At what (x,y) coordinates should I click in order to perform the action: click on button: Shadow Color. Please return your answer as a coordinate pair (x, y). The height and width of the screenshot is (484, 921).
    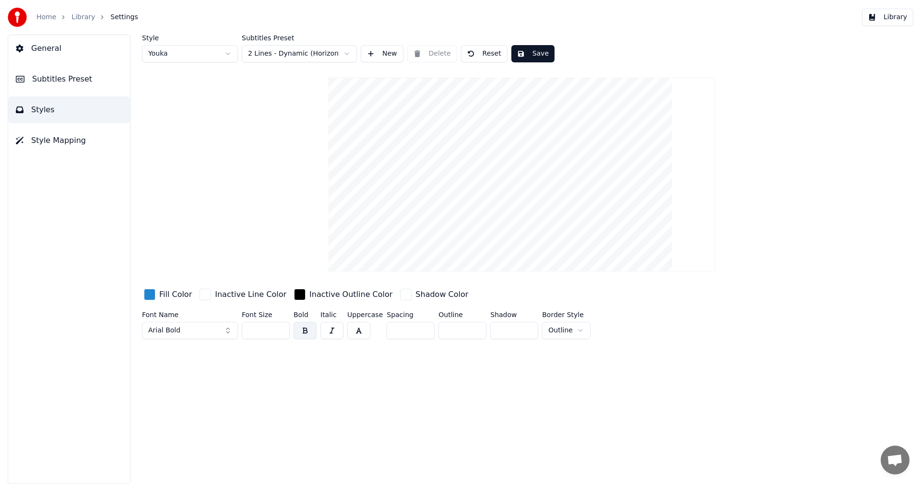
    Looking at the image, I should click on (434, 295).